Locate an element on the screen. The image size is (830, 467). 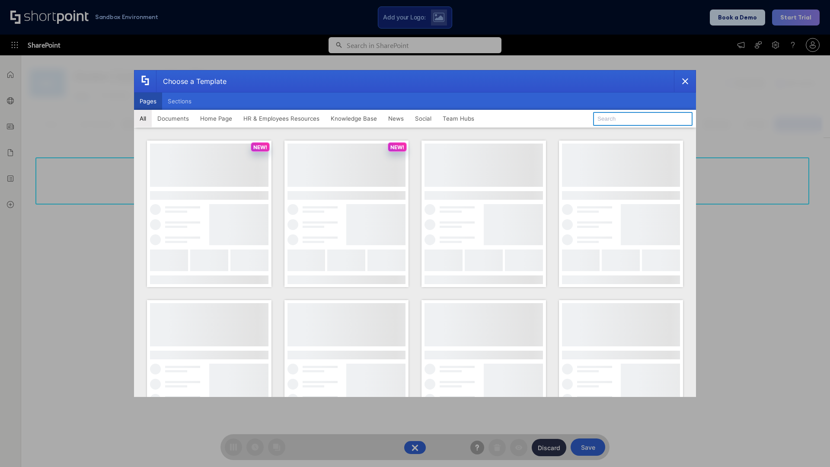
button: All is located at coordinates (143, 118).